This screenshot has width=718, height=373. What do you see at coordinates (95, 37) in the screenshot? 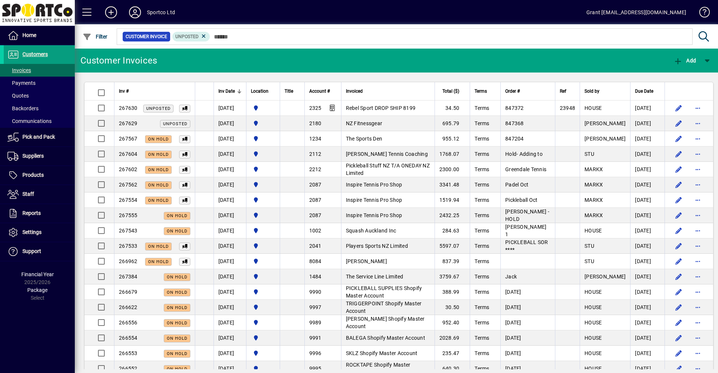
I see `button: Filter` at bounding box center [95, 37].